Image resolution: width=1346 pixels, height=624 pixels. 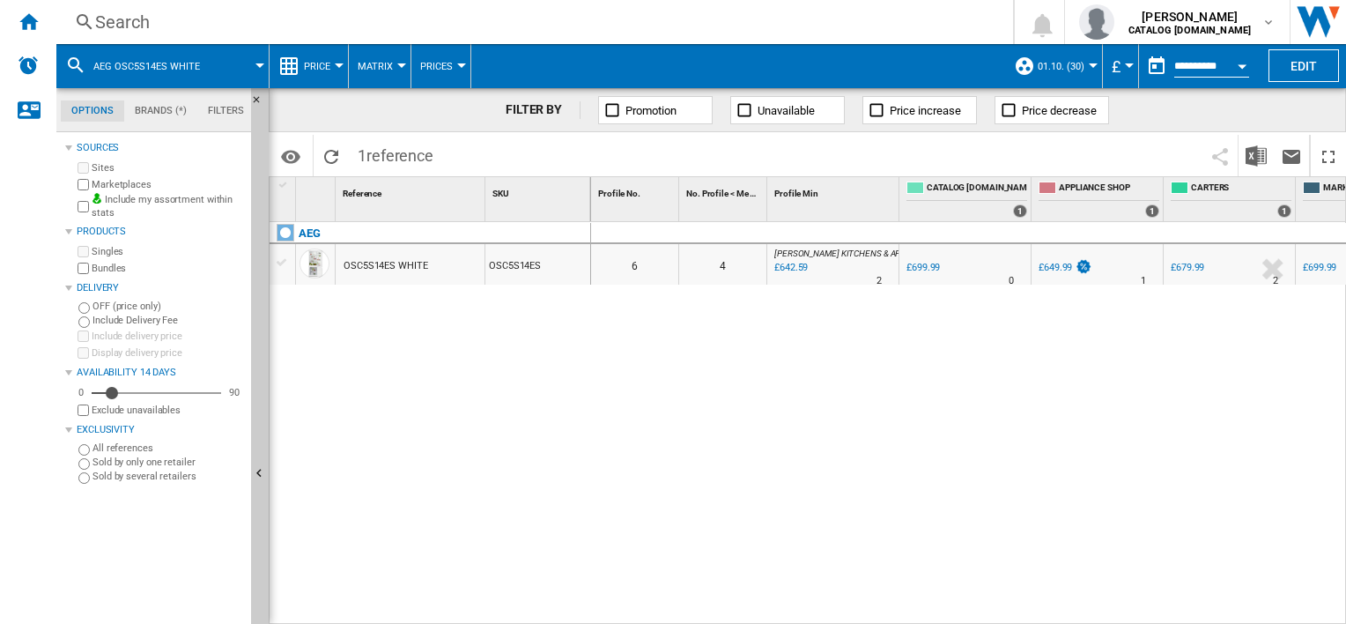 I want to click on input: Sites, so click(x=83, y=167).